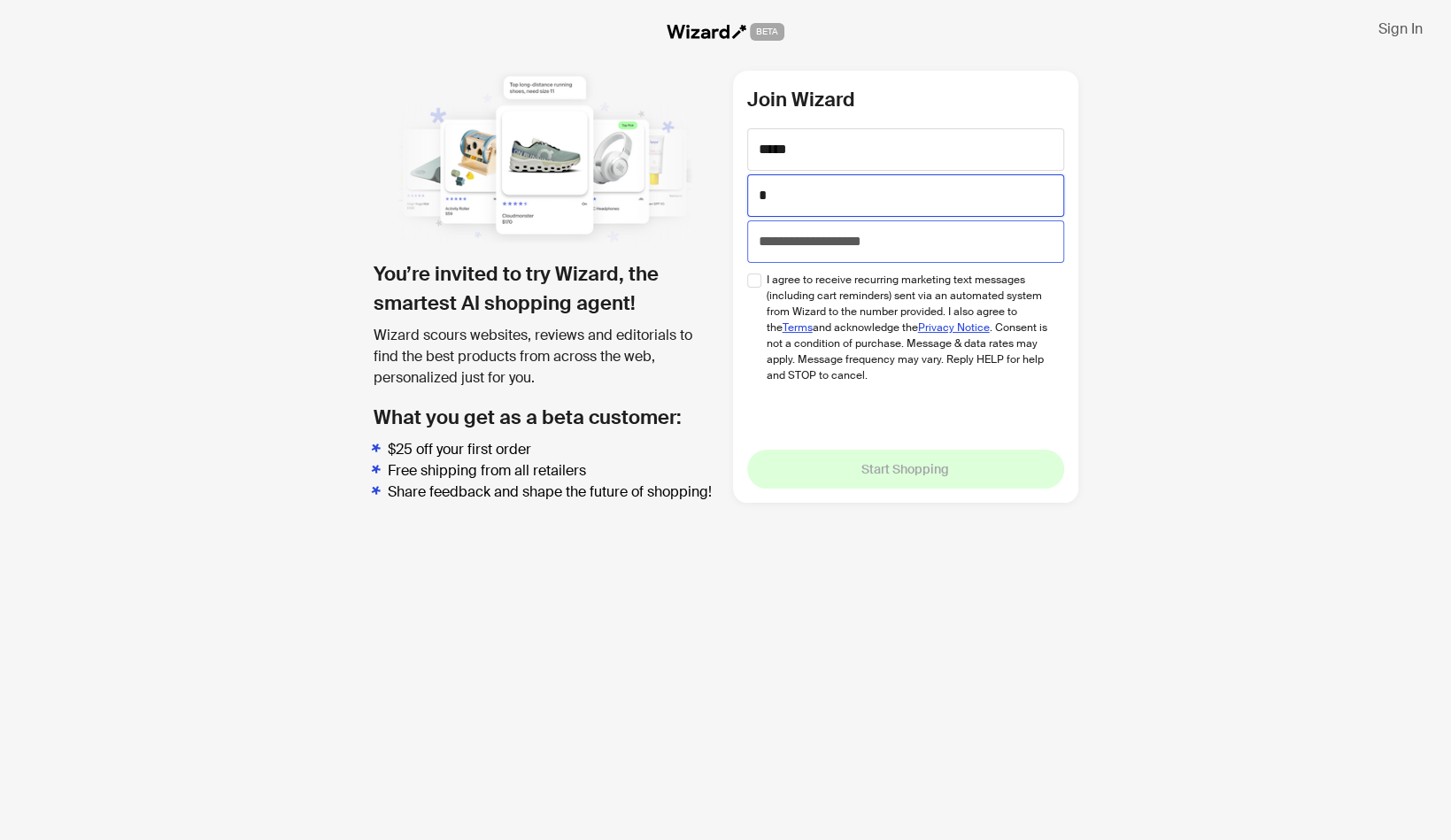 The width and height of the screenshot is (1451, 840). Describe the element at coordinates (547, 289) in the screenshot. I see `h1: You’re invited to try Wizard, the smartest AI shopping agent!` at that location.